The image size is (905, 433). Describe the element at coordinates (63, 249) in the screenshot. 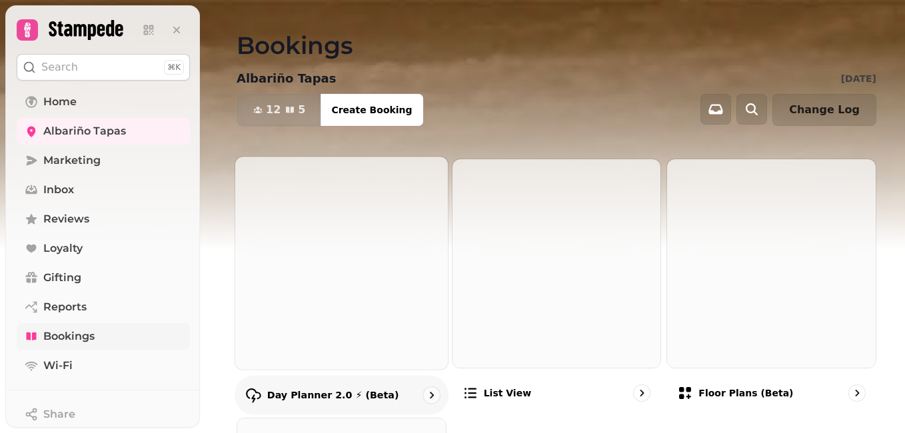

I see `span: Loyalty` at that location.